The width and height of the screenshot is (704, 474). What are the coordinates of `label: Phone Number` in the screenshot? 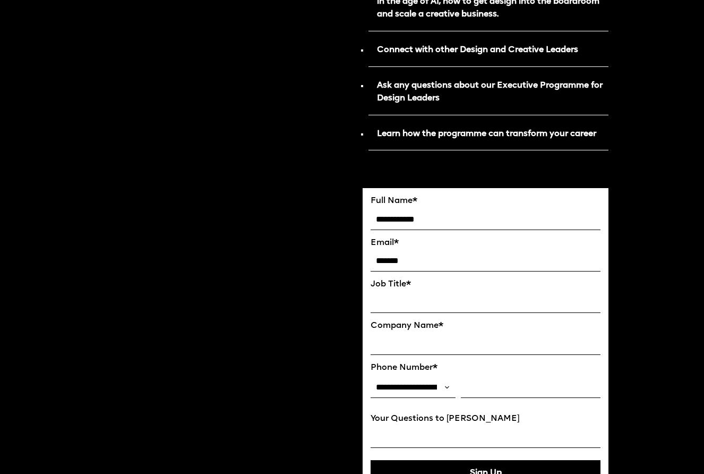 It's located at (485, 367).